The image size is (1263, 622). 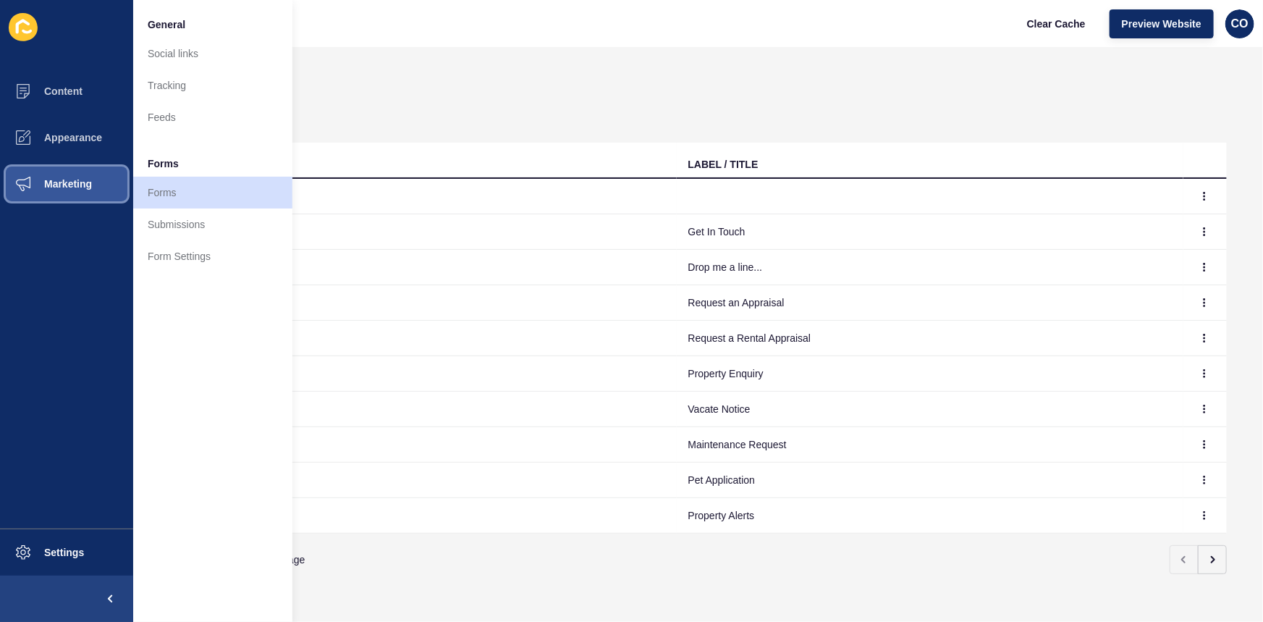 I want to click on td: Request an Appraisal, so click(x=930, y=303).